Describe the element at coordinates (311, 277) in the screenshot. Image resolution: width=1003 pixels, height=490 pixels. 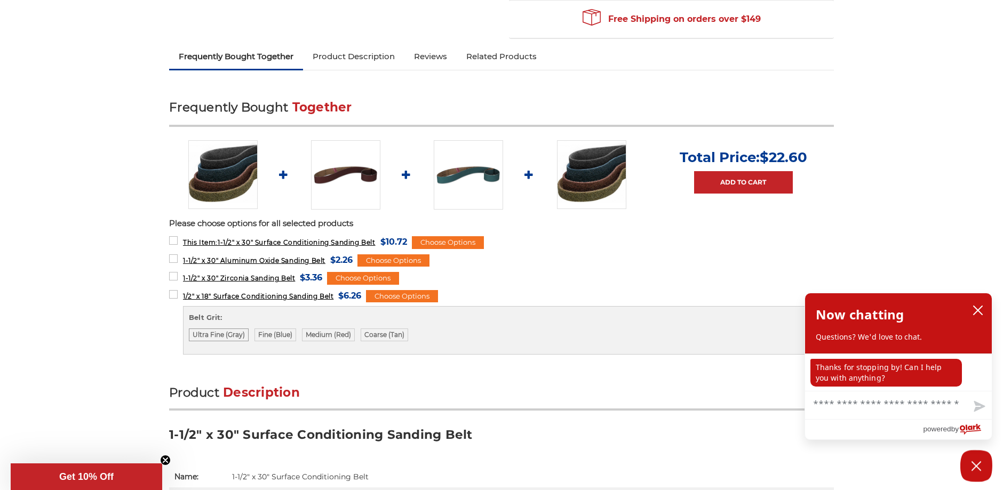
I see `span: $3.36` at that location.